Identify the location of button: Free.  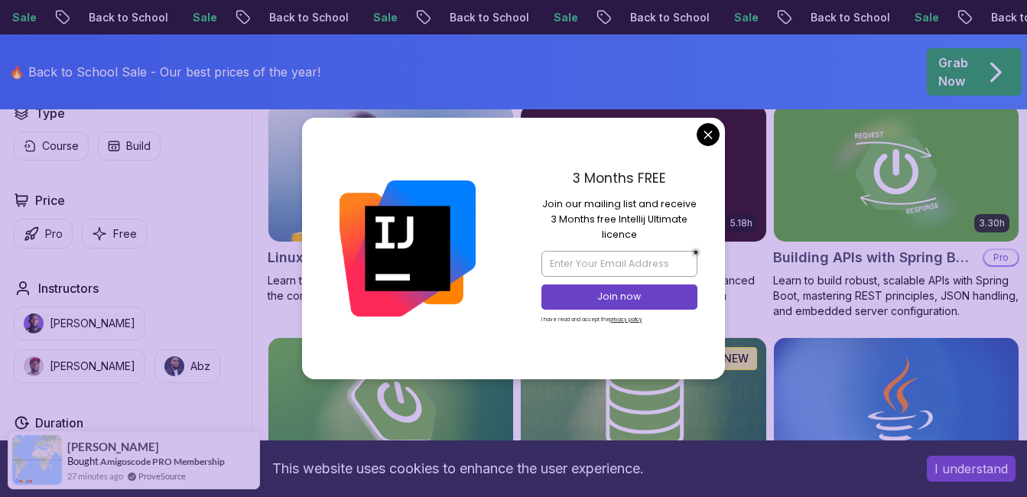
(114, 233).